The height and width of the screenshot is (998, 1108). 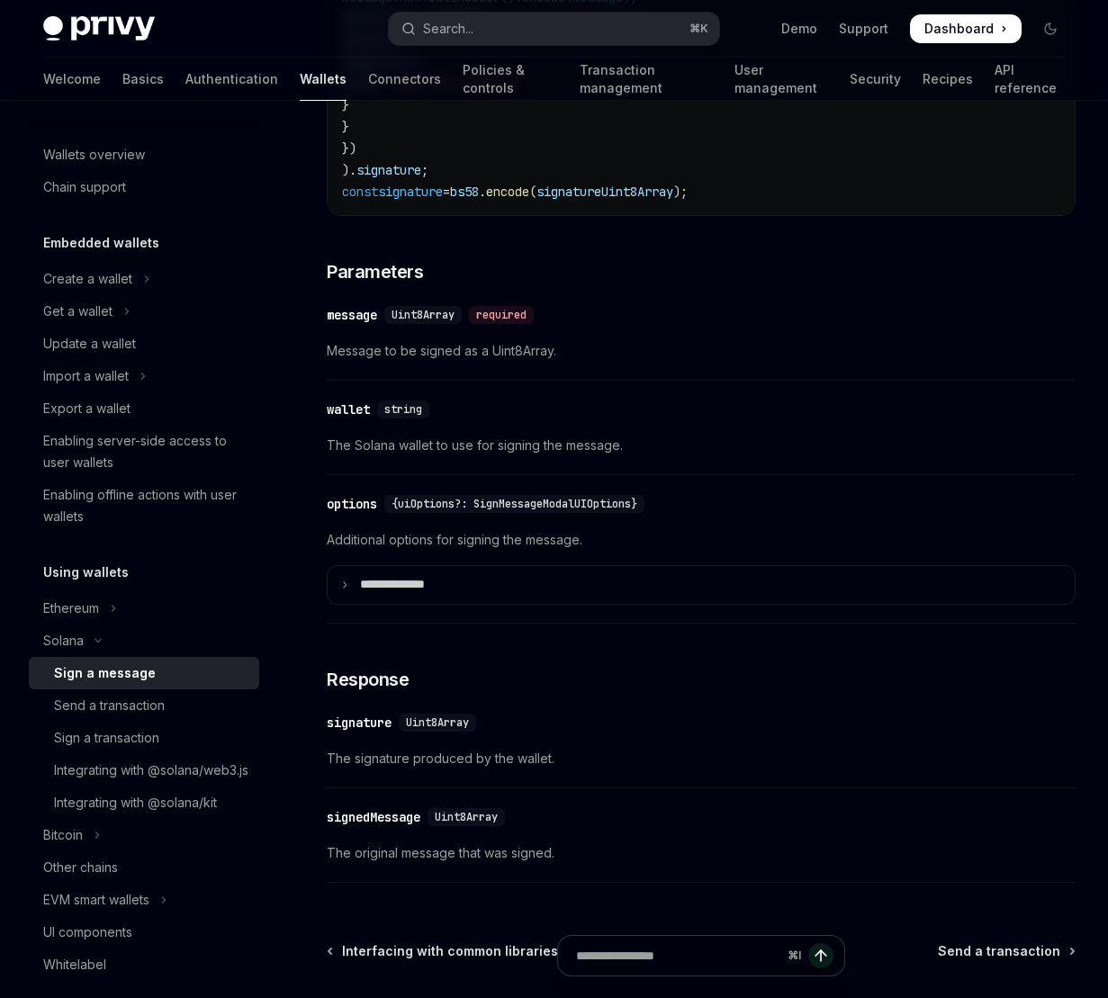 What do you see at coordinates (144, 608) in the screenshot?
I see `button: Toggle Ethereum section` at bounding box center [144, 608].